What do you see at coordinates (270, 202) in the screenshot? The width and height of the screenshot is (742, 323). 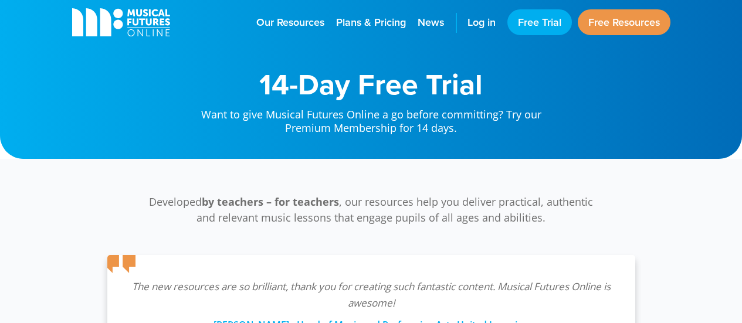 I see `strong: by teachers – for teachers` at bounding box center [270, 202].